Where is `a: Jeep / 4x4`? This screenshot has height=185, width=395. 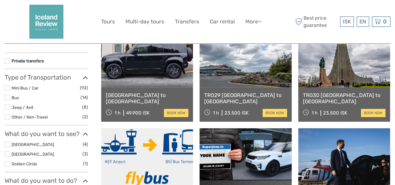 a: Jeep / 4x4 is located at coordinates (22, 107).